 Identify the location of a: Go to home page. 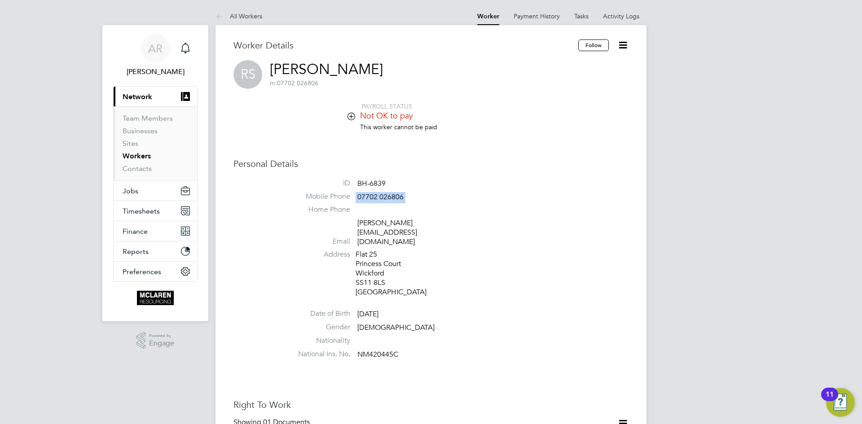
(155, 298).